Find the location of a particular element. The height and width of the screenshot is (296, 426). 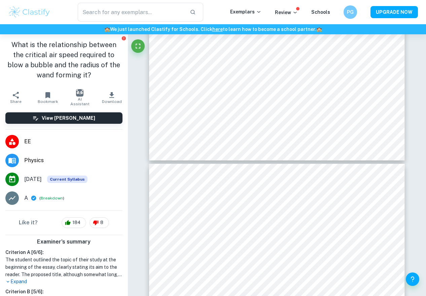

span: 184 is located at coordinates (76, 223).